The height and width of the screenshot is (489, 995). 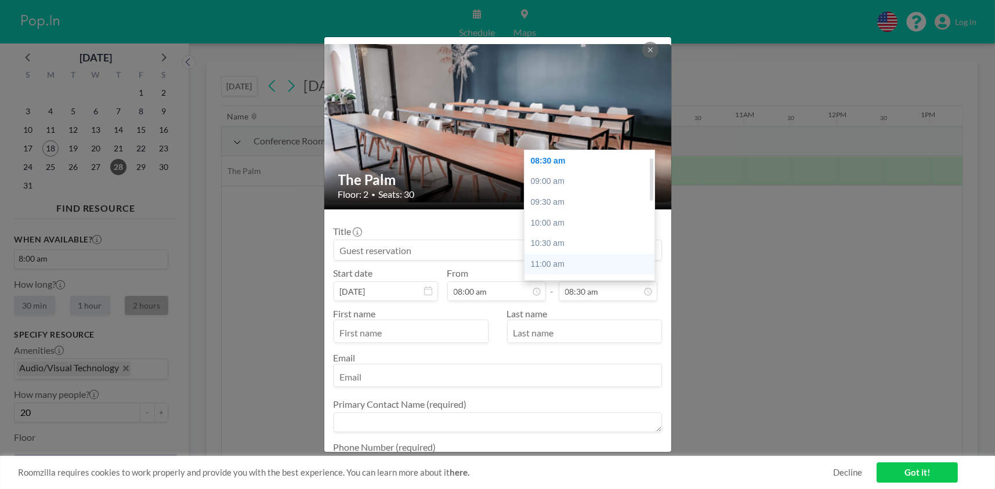 What do you see at coordinates (848, 472) in the screenshot?
I see `a: Decline` at bounding box center [848, 472].